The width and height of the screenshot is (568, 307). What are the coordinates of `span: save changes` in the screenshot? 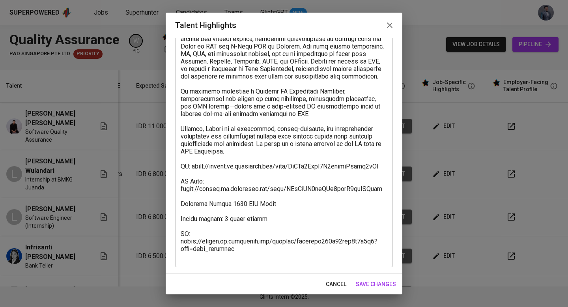 It's located at (376, 284).